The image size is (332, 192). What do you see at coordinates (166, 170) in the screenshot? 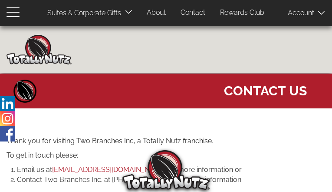
I see `a: Totally Nutz Logo` at bounding box center [166, 170].